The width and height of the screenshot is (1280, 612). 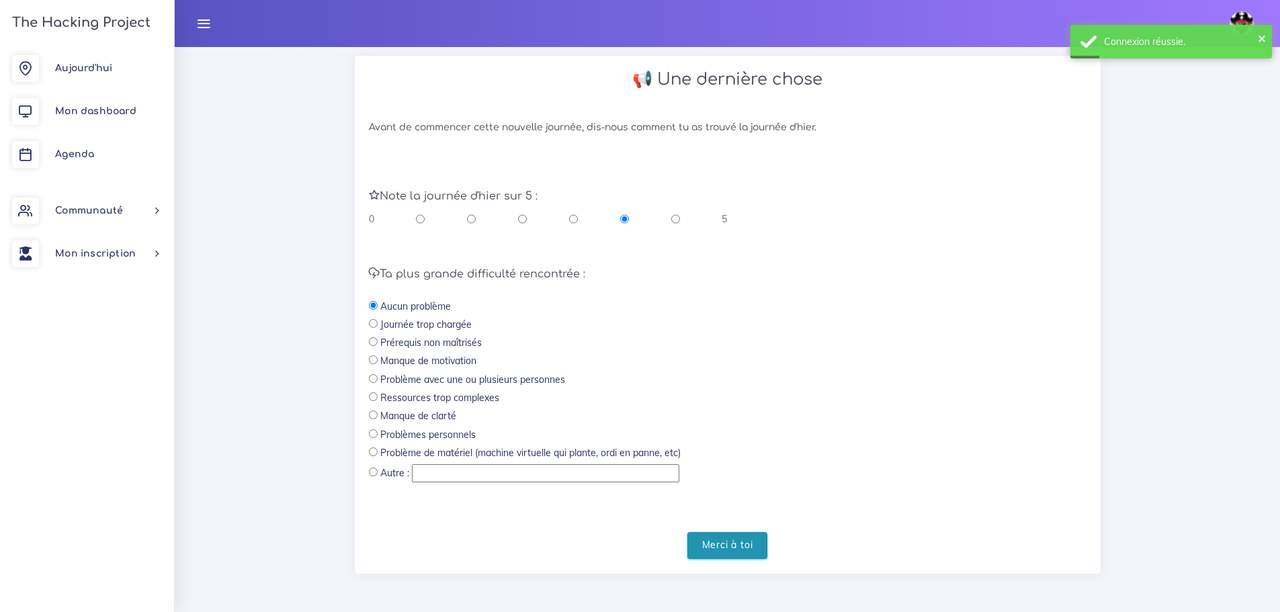 What do you see at coordinates (728, 196) in the screenshot?
I see `h5: Note la journée d'hier sur 5 :` at bounding box center [728, 196].